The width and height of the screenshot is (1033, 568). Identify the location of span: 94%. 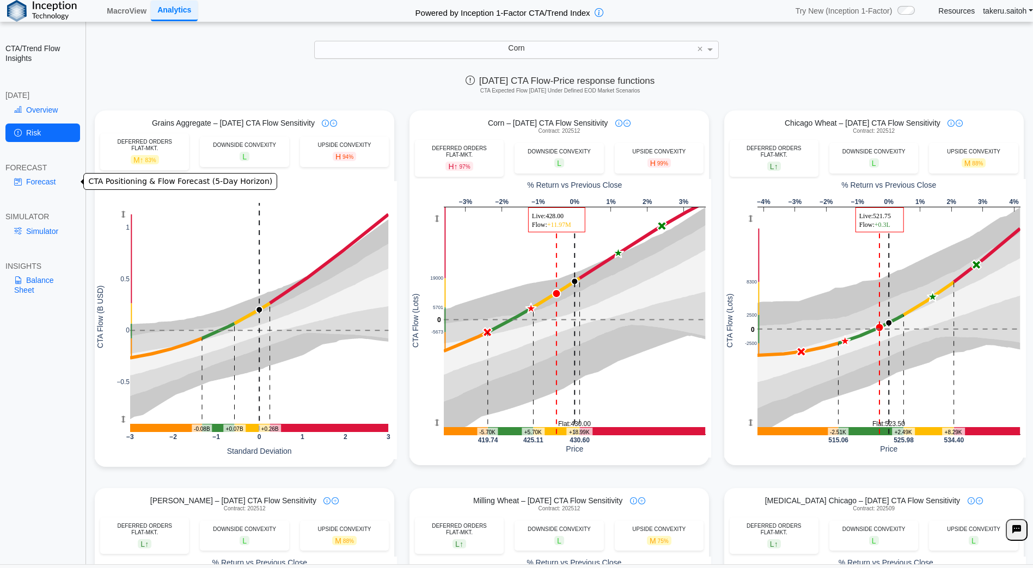
(348, 157).